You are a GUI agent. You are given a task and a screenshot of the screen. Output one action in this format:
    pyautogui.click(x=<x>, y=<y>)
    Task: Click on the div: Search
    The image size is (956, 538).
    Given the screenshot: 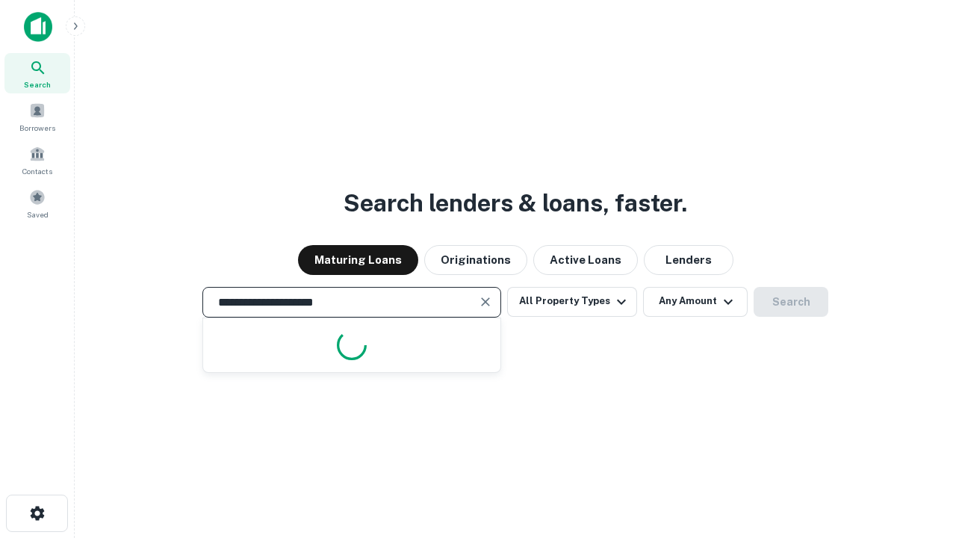 What is the action you would take?
    pyautogui.click(x=37, y=73)
    